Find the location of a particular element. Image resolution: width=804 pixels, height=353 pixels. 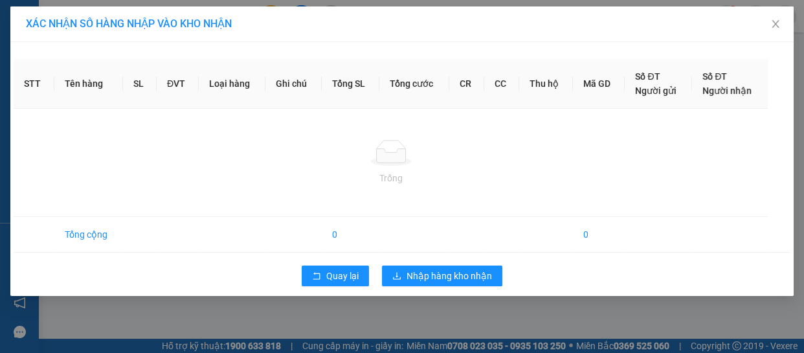

th: CC is located at coordinates (502, 84).